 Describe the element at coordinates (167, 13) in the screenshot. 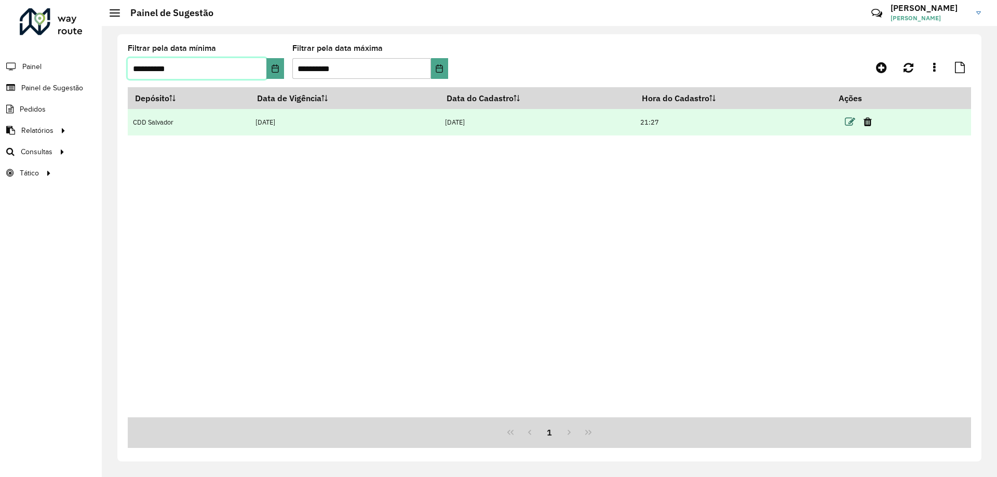

I see `h2: Painel de Sugestão` at that location.